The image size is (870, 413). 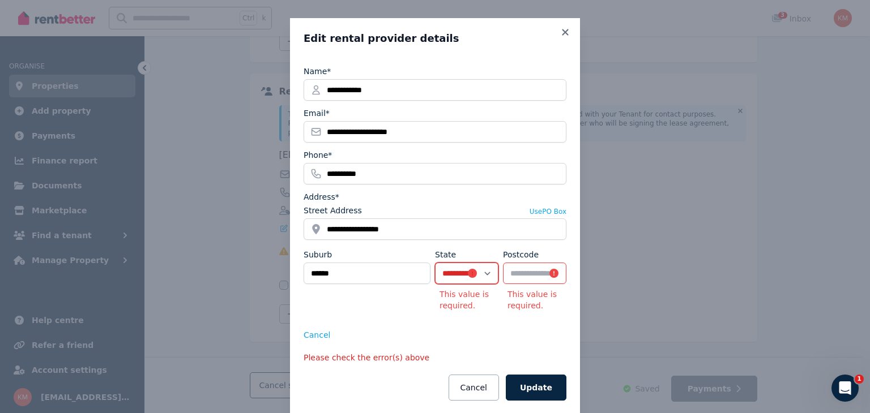 I want to click on span: 1, so click(x=859, y=379).